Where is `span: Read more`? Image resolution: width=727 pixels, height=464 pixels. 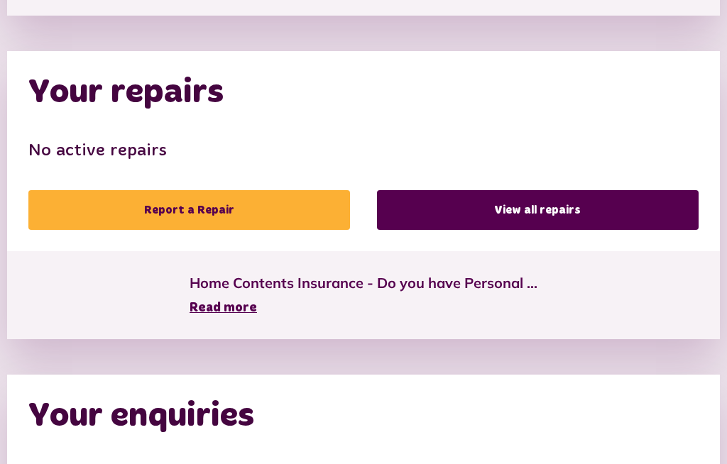 span: Read more is located at coordinates (223, 308).